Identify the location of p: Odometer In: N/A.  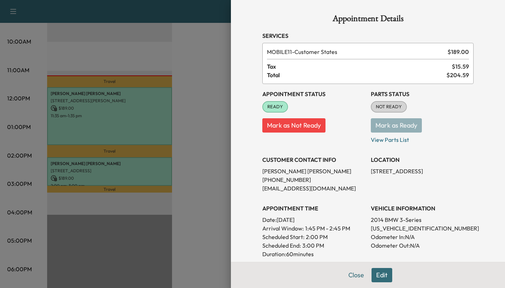
(422, 237).